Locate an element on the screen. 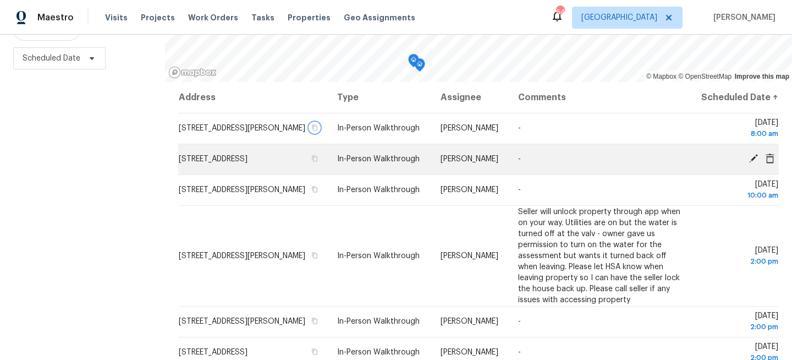 Image resolution: width=792 pixels, height=360 pixels. a: Mapbox is located at coordinates (661, 76).